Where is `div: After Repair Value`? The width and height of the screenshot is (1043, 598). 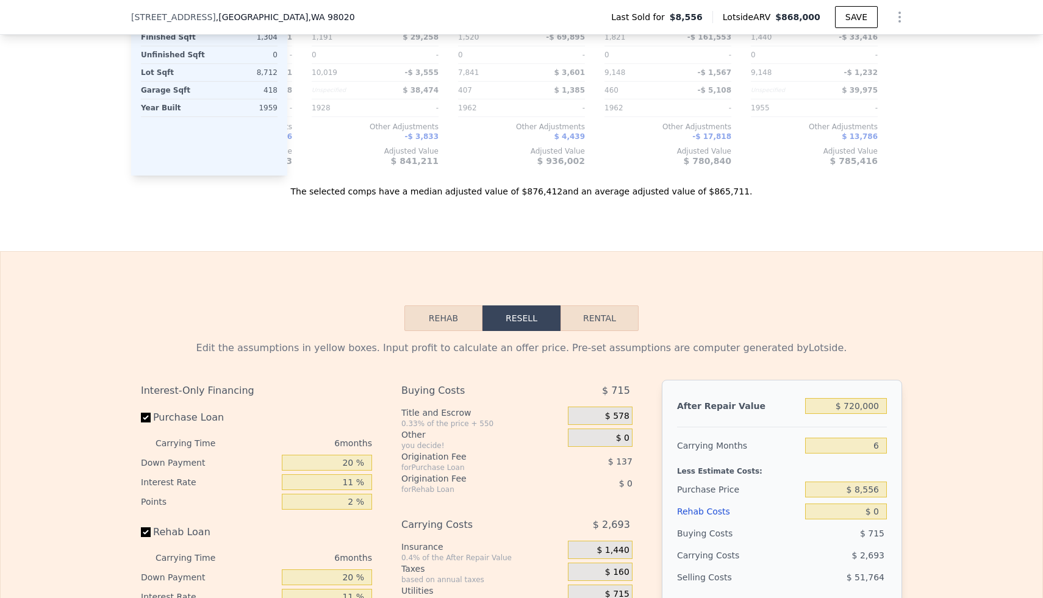 div: After Repair Value is located at coordinates (738, 406).